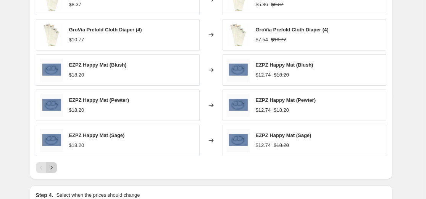  I want to click on button: Next, so click(52, 167).